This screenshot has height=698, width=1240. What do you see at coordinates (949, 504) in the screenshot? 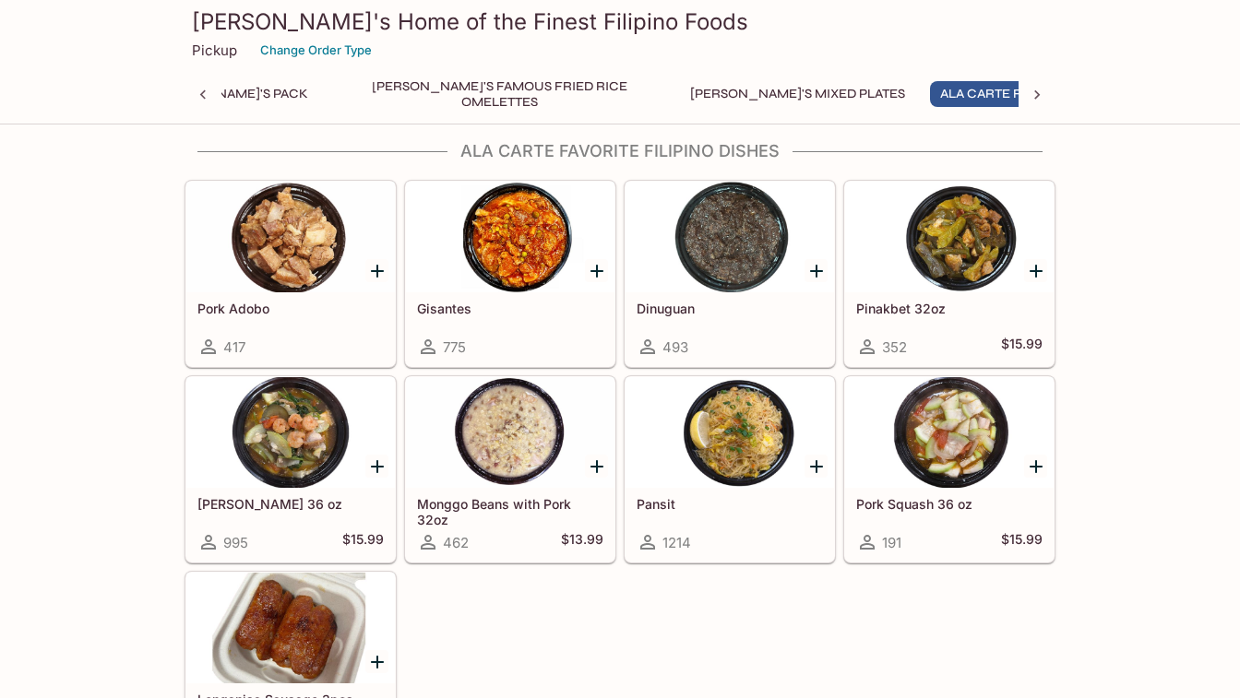
I see `h5: Pork Squash 36 oz` at bounding box center [949, 504].